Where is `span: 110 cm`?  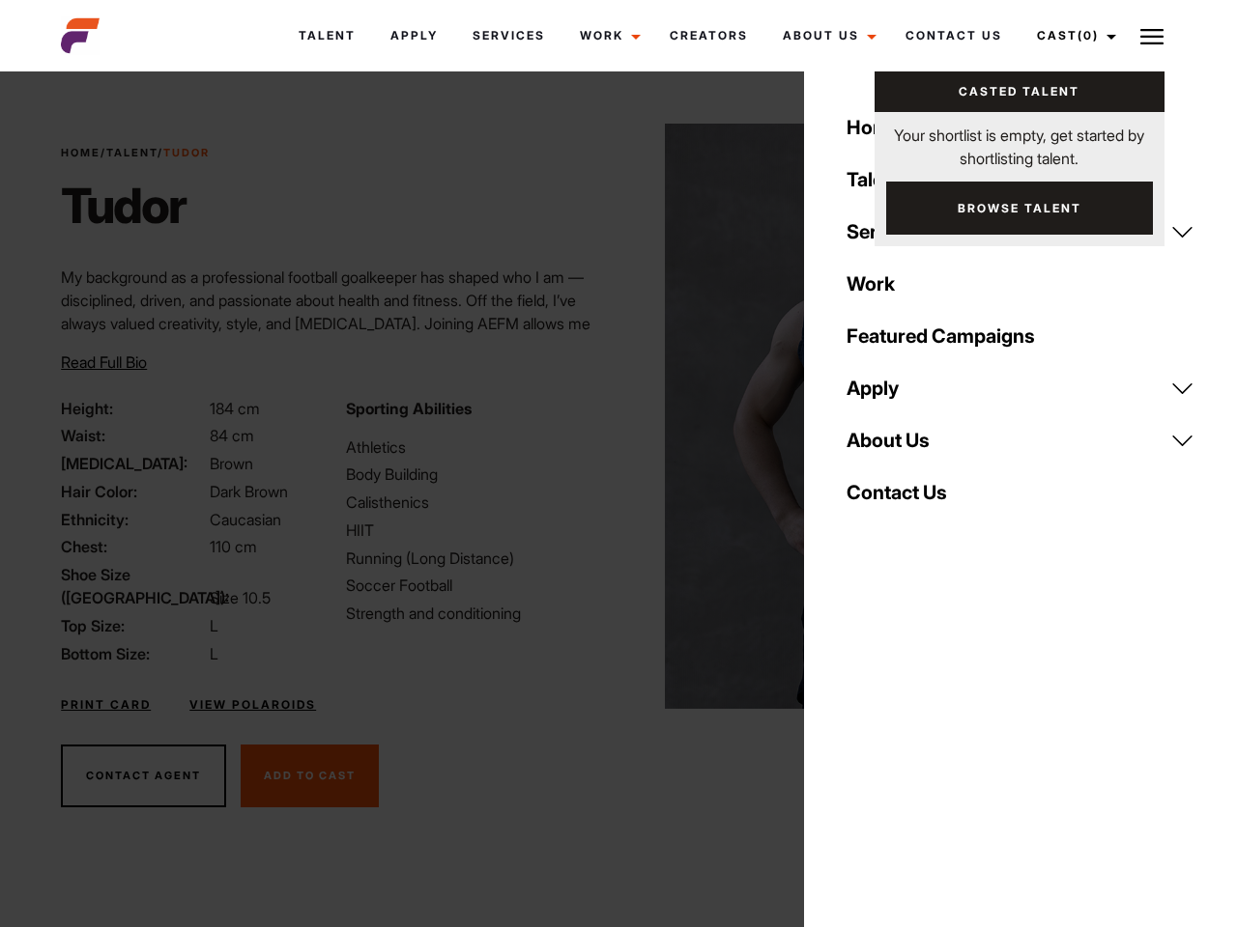
span: 110 cm is located at coordinates (233, 547).